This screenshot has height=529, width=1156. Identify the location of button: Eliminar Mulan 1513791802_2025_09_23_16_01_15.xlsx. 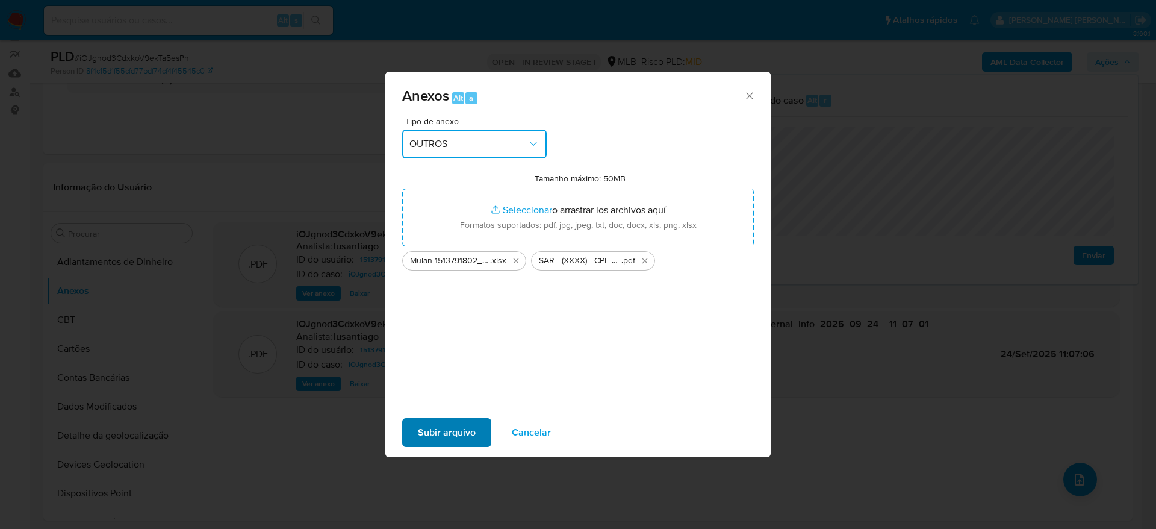
(516, 261).